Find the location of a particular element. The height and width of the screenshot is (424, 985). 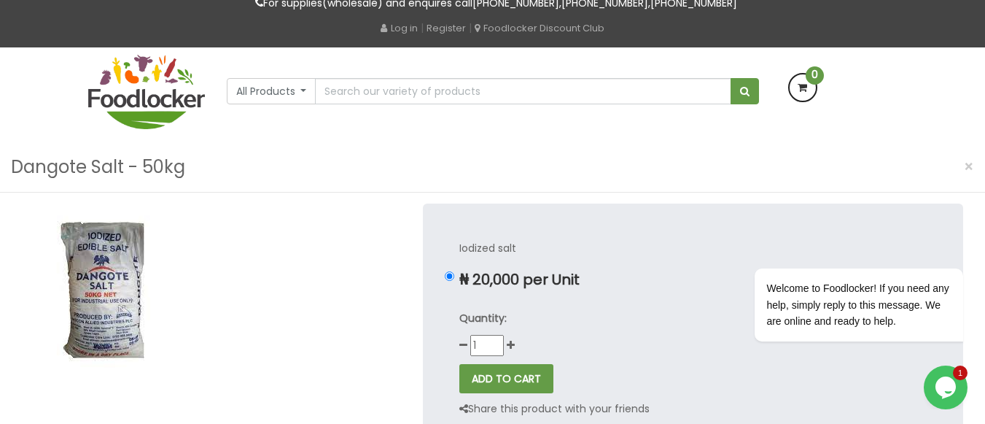

a: Log in is located at coordinates (399, 28).